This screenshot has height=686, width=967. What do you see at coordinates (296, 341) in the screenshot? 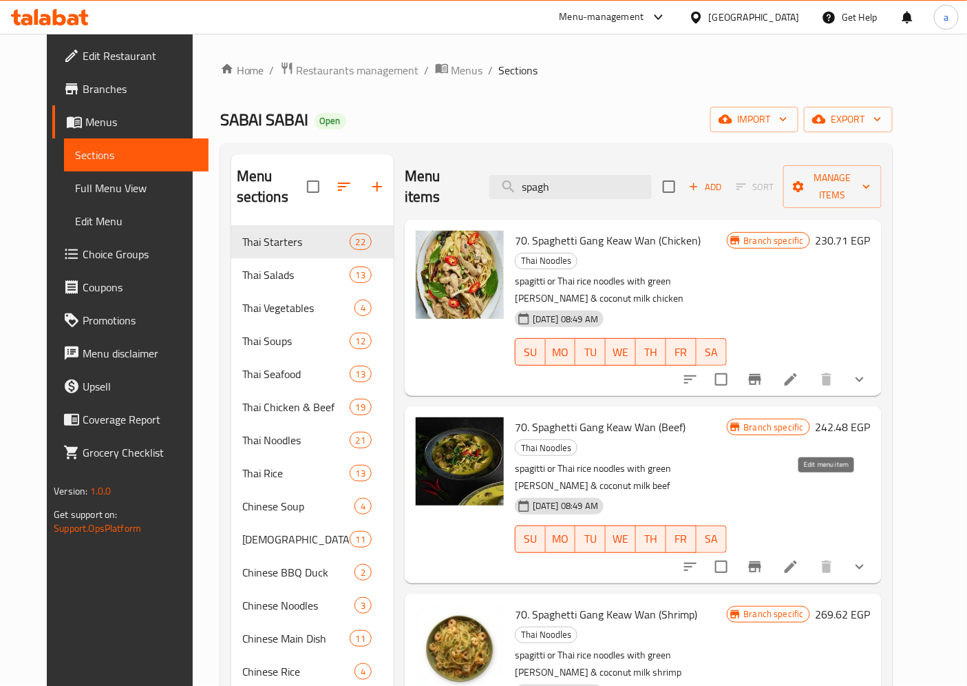
I see `div: Thai Soups` at bounding box center [296, 341].